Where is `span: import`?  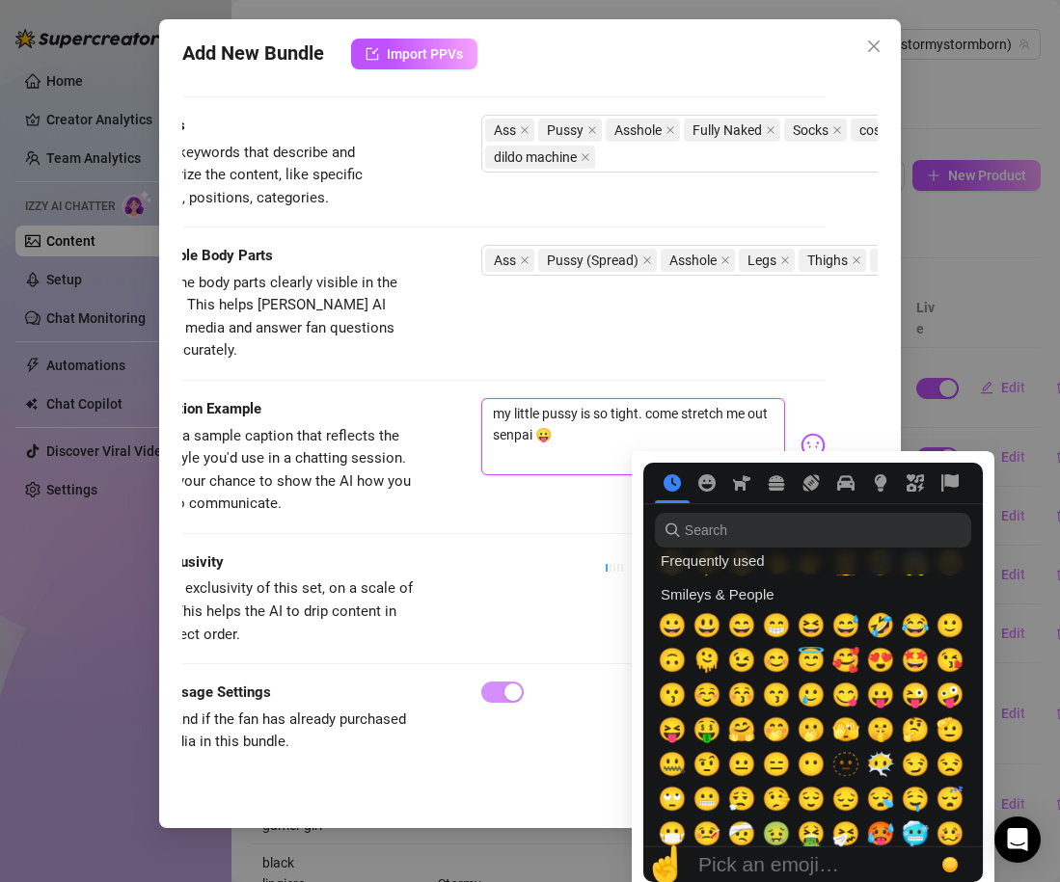 span: import is located at coordinates (372, 54).